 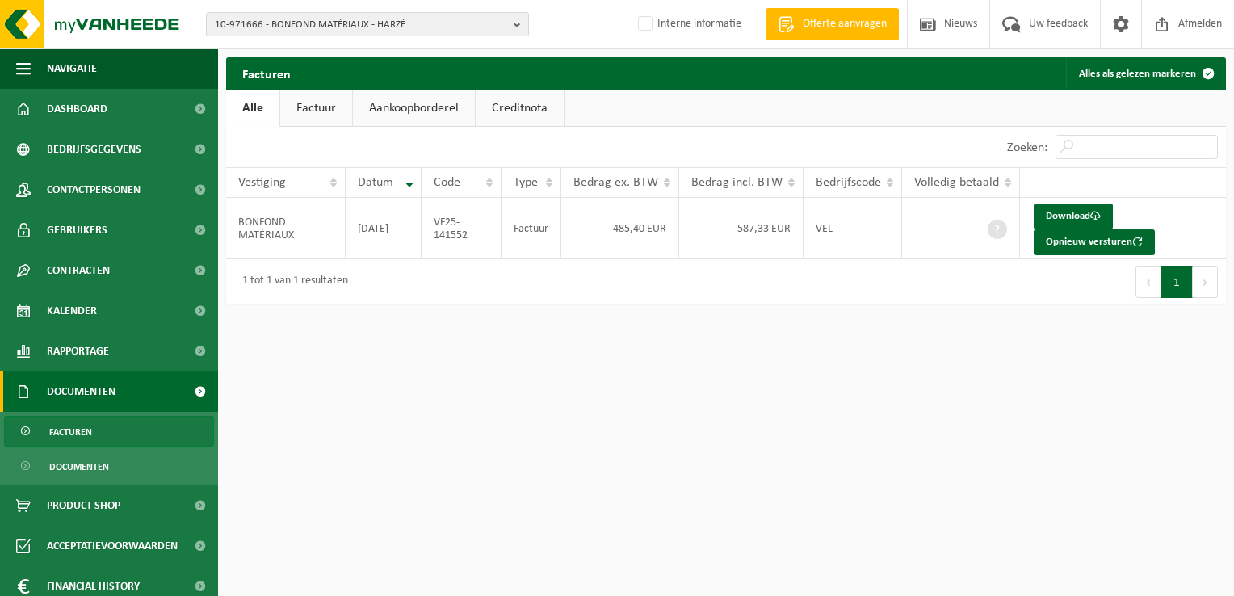 What do you see at coordinates (94, 190) in the screenshot?
I see `span: Contactpersonen` at bounding box center [94, 190].